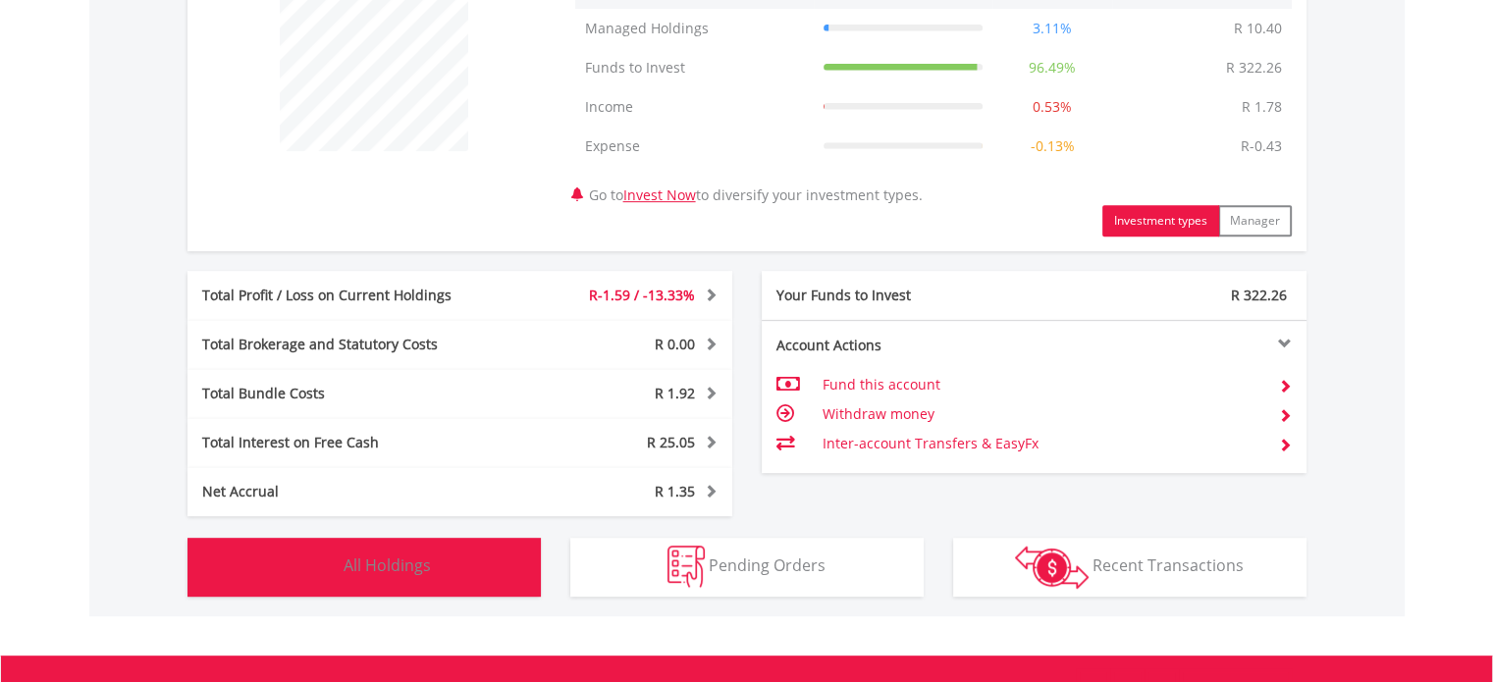 Image resolution: width=1493 pixels, height=682 pixels. What do you see at coordinates (346, 492) in the screenshot?
I see `div: Net Accrual` at bounding box center [346, 492].